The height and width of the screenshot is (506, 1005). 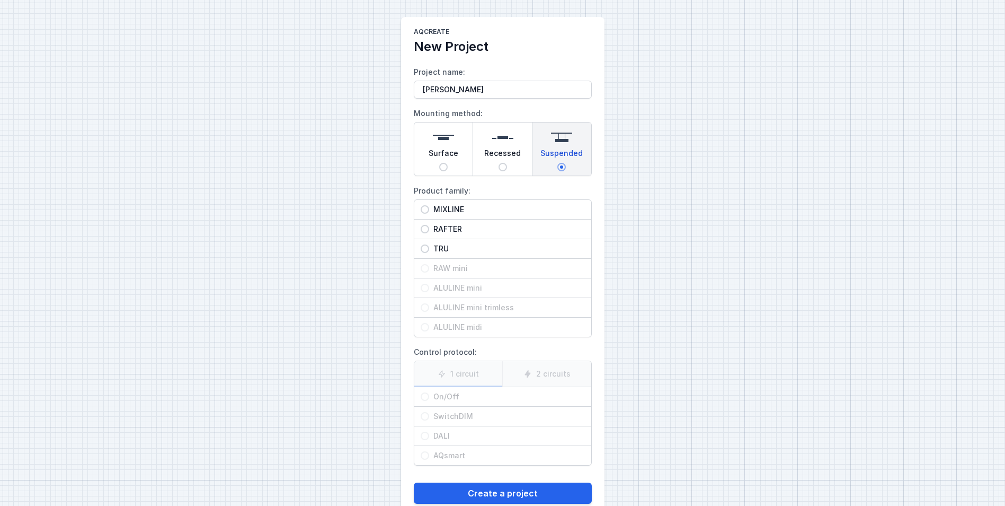 I want to click on label: Control protocol:, so click(x=503, y=404).